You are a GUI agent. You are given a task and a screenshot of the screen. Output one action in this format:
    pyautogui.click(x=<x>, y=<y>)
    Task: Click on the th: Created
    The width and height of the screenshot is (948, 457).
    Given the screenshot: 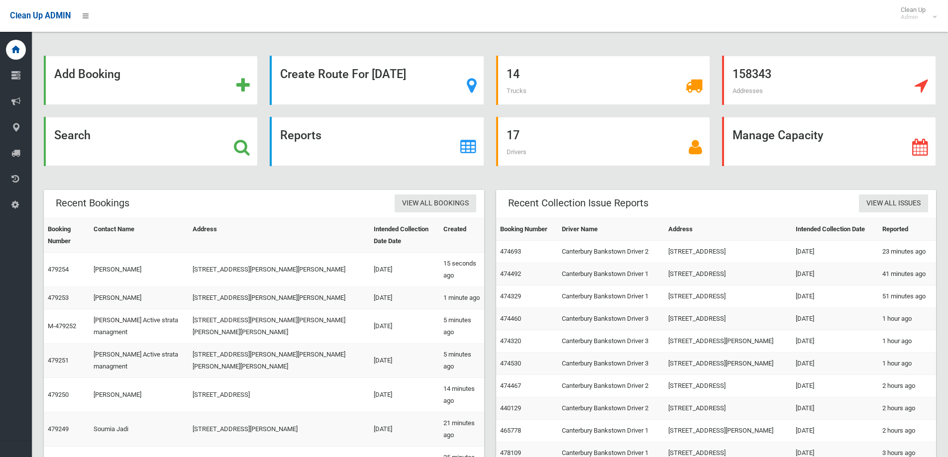 What is the action you would take?
    pyautogui.click(x=462, y=235)
    